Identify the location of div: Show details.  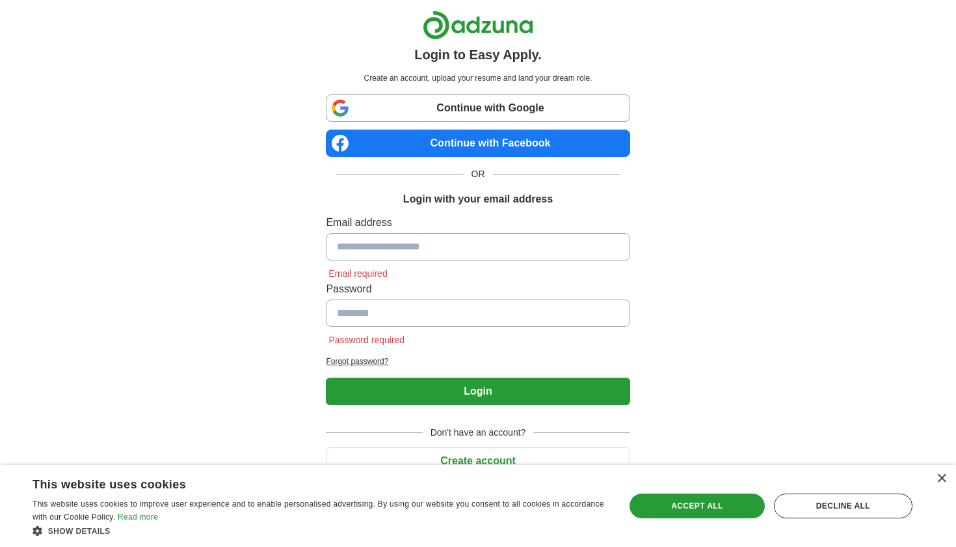
(320, 530).